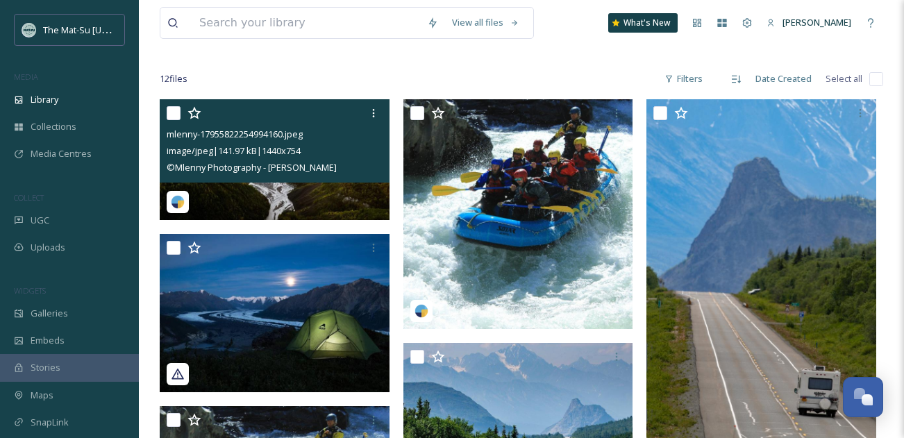 The image size is (904, 438). Describe the element at coordinates (643, 23) in the screenshot. I see `div: What's New` at that location.